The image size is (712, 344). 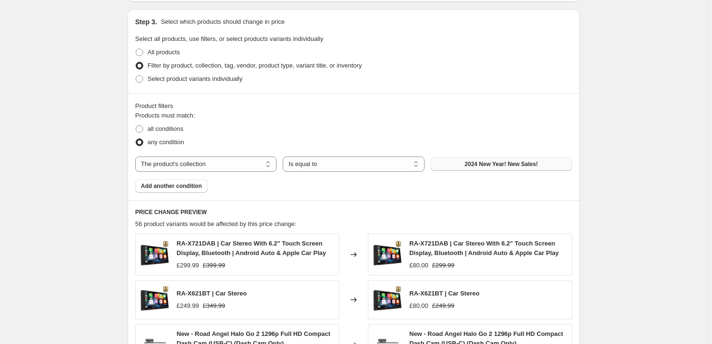 What do you see at coordinates (216, 224) in the screenshot?
I see `span: 56 product variants would be affected by this price change:` at bounding box center [216, 224].